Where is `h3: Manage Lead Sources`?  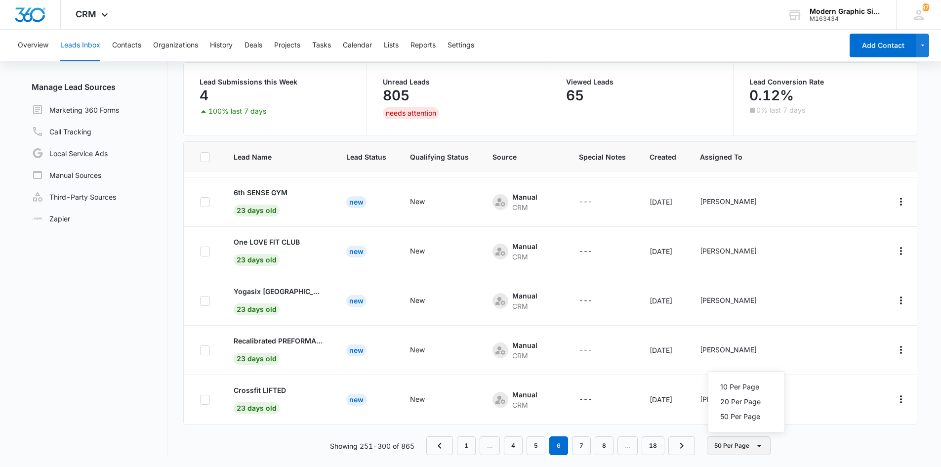
h3: Manage Lead Sources is located at coordinates (95, 87).